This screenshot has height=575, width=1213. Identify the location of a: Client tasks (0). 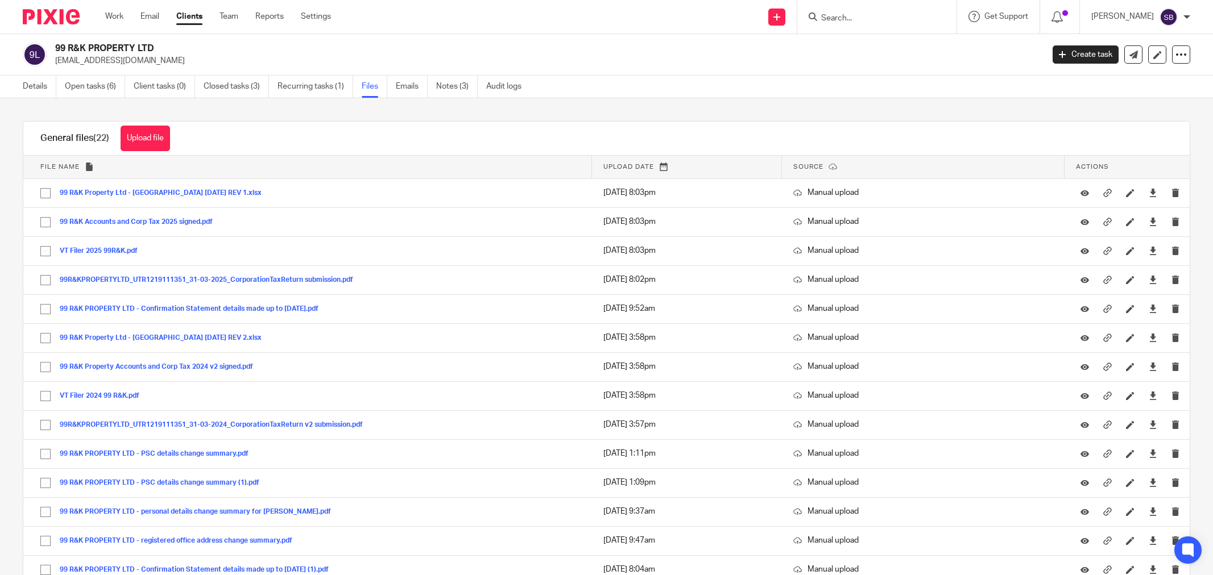
(164, 86).